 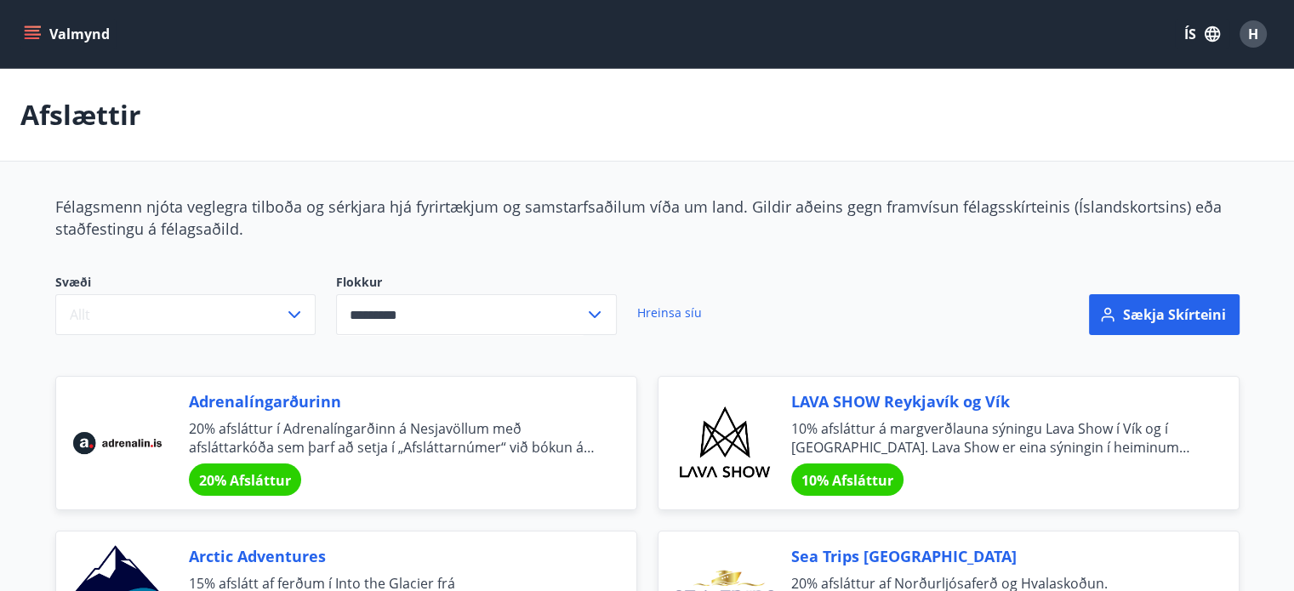 I want to click on span: 20% Afsláttur, so click(x=245, y=481).